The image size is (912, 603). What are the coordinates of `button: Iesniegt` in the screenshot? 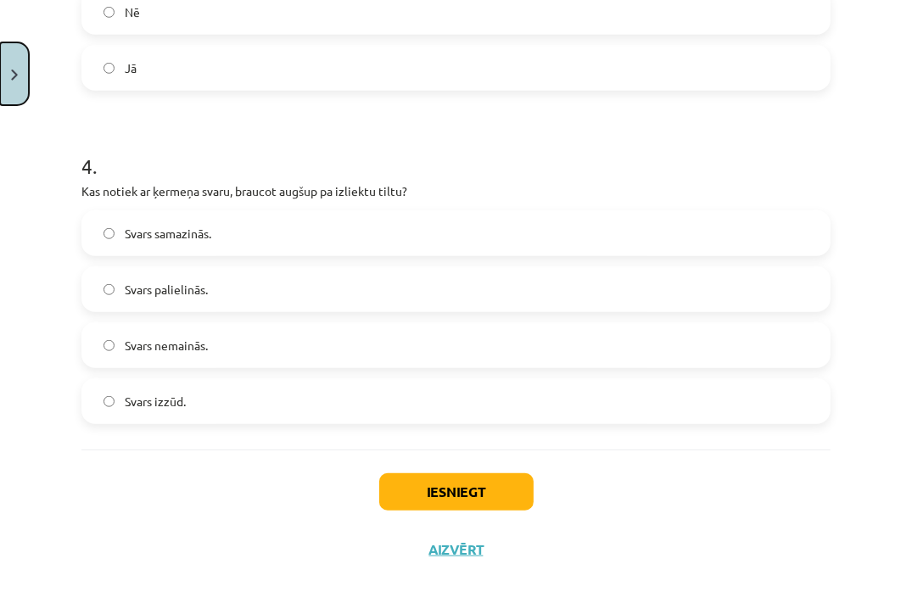 It's located at (456, 492).